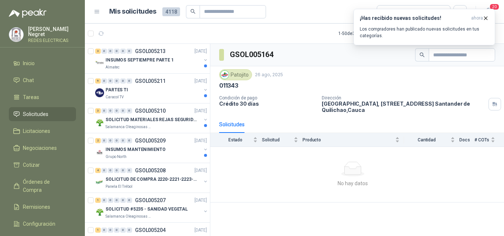 The height and width of the screenshot is (236, 504). What do you see at coordinates (171, 12) in the screenshot?
I see `span: 4118` at bounding box center [171, 12].